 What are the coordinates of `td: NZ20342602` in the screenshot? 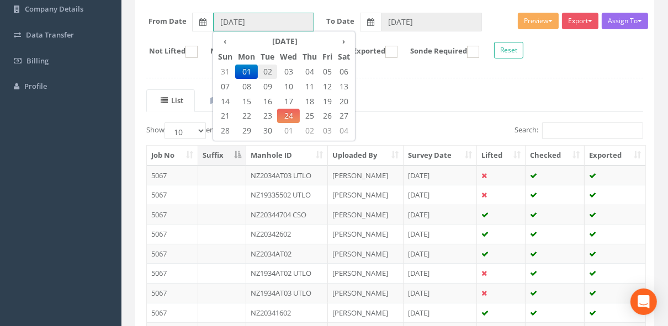 It's located at (287, 234).